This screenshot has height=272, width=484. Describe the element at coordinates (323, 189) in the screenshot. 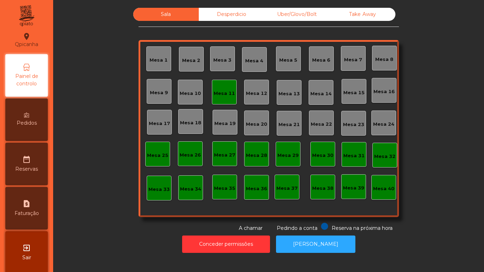

I see `div: Mesa 38` at that location.